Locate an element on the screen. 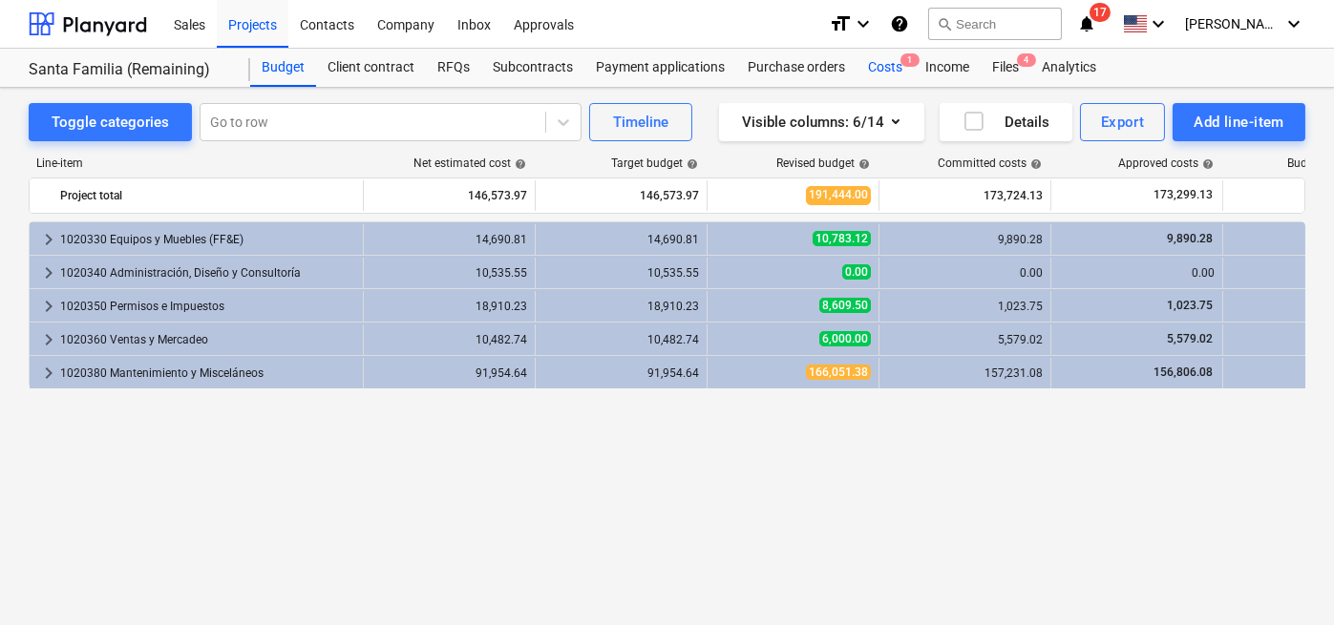  div: Purchase orders is located at coordinates (796, 68).